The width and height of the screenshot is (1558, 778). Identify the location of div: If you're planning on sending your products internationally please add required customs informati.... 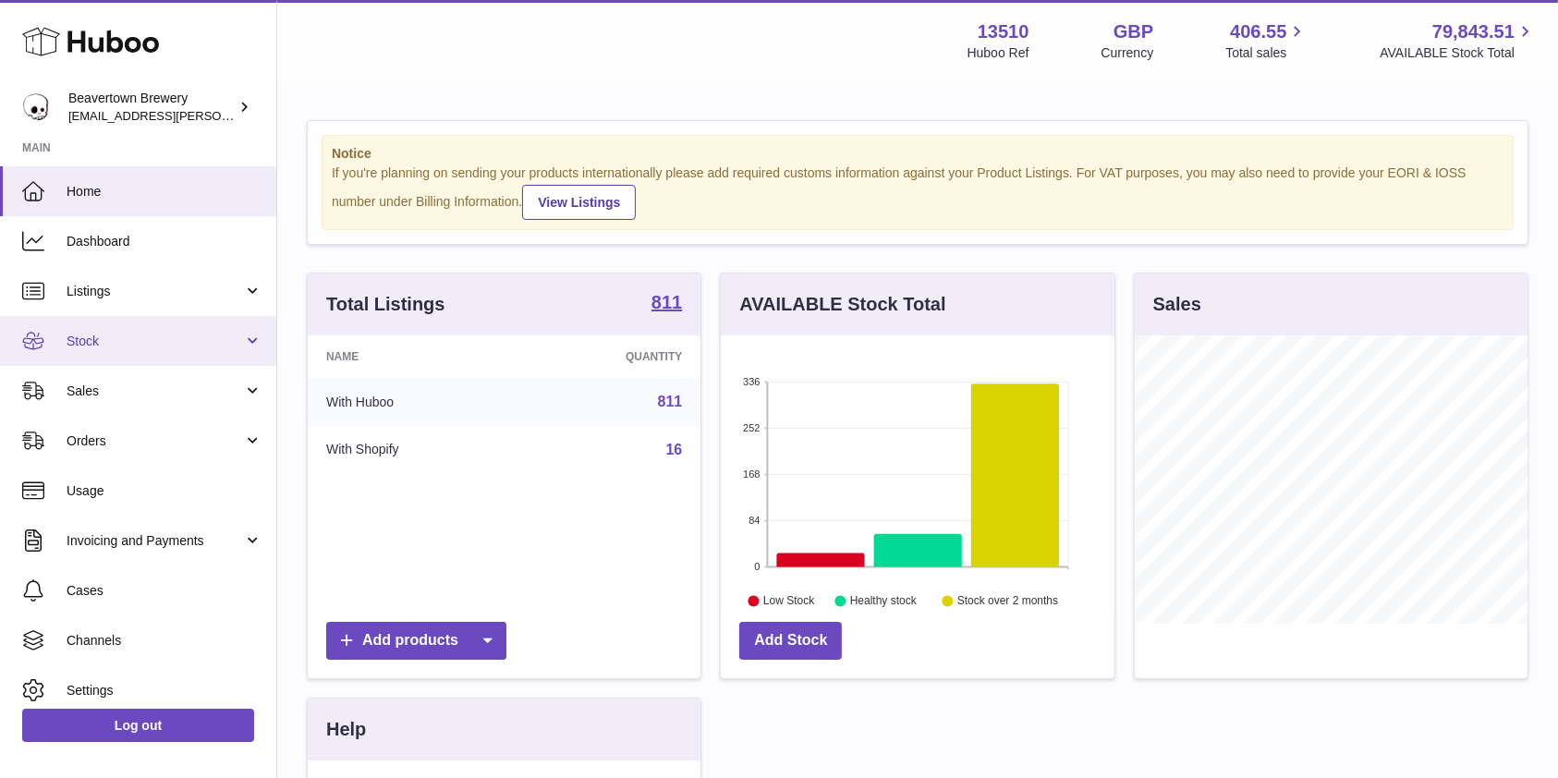
(917, 192).